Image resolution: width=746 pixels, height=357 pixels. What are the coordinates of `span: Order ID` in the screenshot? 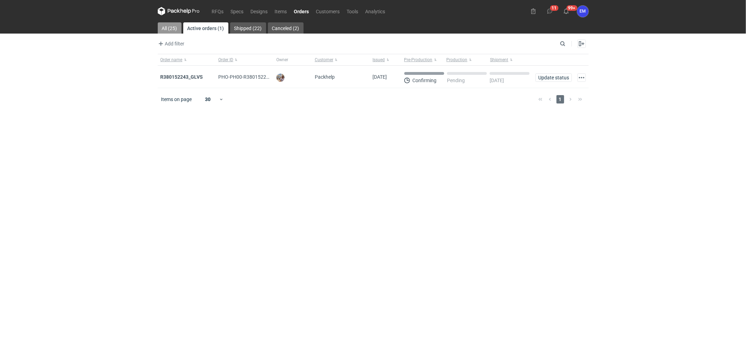 It's located at (226, 60).